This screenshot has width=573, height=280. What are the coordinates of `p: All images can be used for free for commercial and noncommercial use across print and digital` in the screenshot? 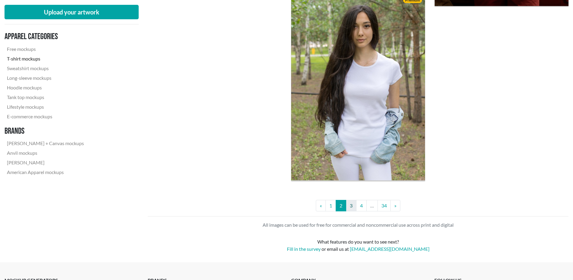 It's located at (358, 225).